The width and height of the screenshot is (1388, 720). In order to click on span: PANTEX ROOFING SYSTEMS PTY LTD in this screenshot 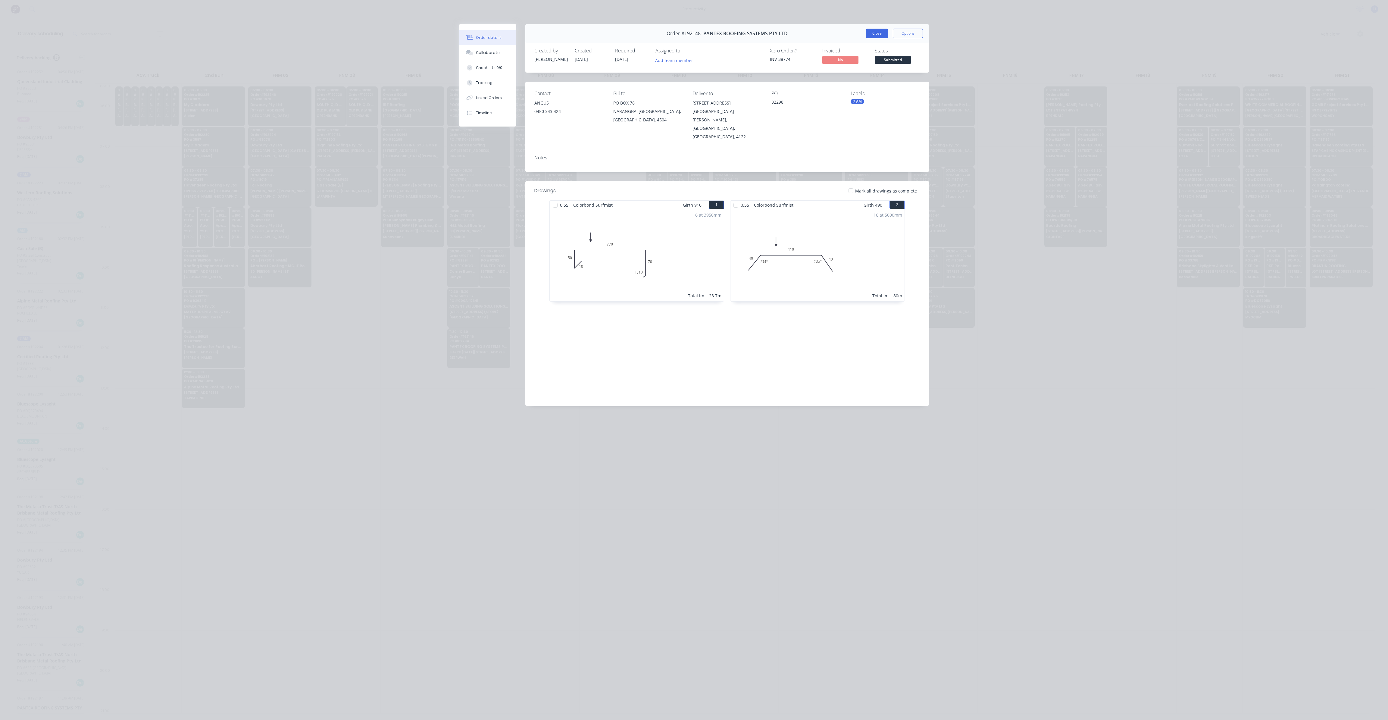, I will do `click(746, 33)`.